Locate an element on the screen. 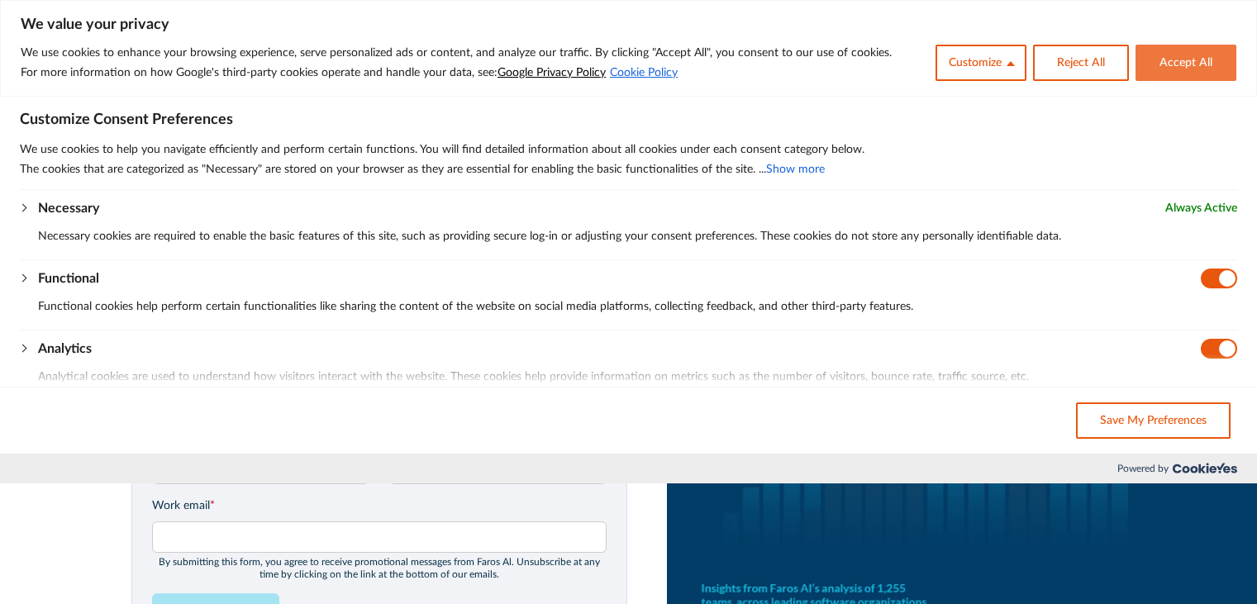  p: For more information on how Google's third-party cookies operate and handle your data, see: is located at coordinates (456, 73).